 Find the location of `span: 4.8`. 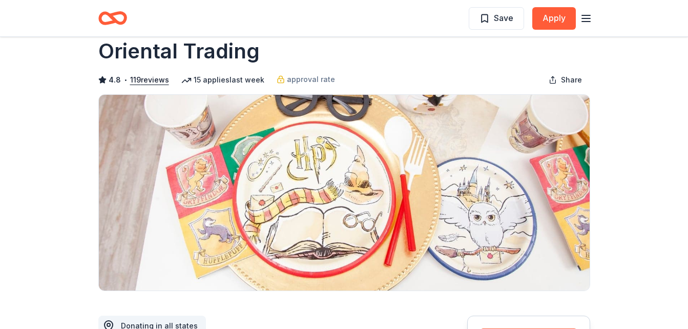

span: 4.8 is located at coordinates (115, 80).